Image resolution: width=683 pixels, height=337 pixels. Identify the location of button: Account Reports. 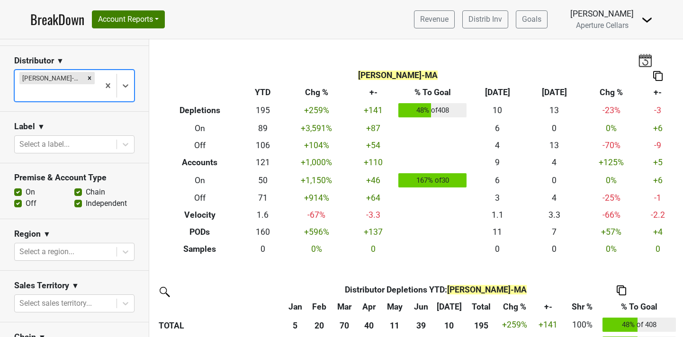
(128, 19).